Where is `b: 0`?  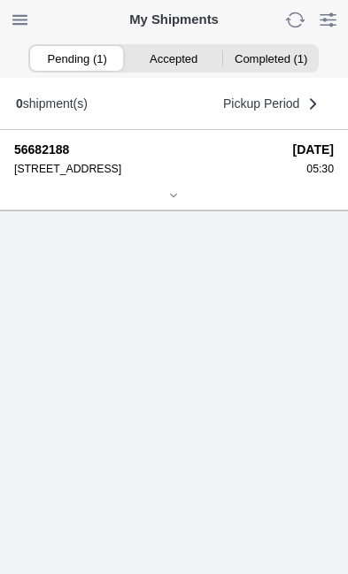 b: 0 is located at coordinates (19, 103).